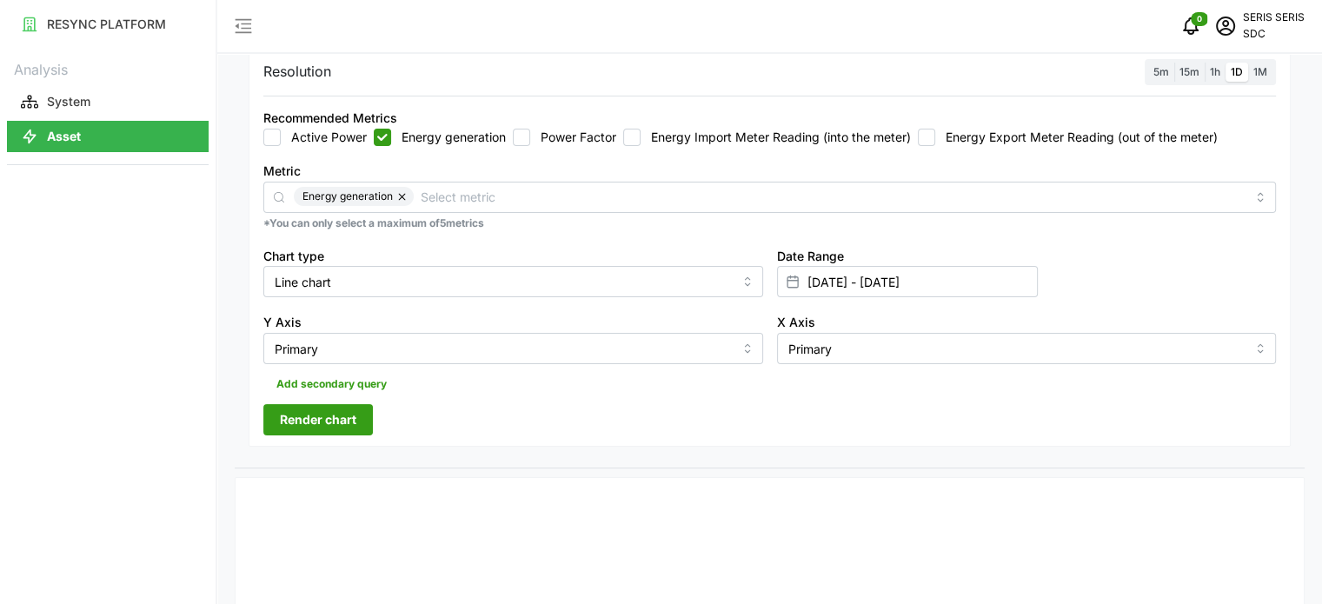 Image resolution: width=1322 pixels, height=604 pixels. Describe the element at coordinates (1076, 137) in the screenshot. I see `label: Energy Export Meter Reading (out of the meter)` at that location.